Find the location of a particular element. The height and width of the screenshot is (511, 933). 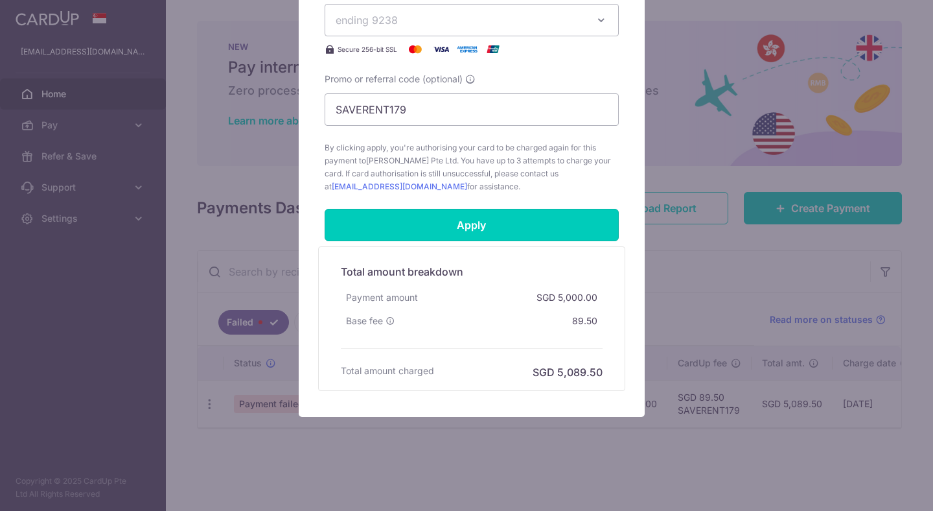

span: Base fee is located at coordinates (364, 321).